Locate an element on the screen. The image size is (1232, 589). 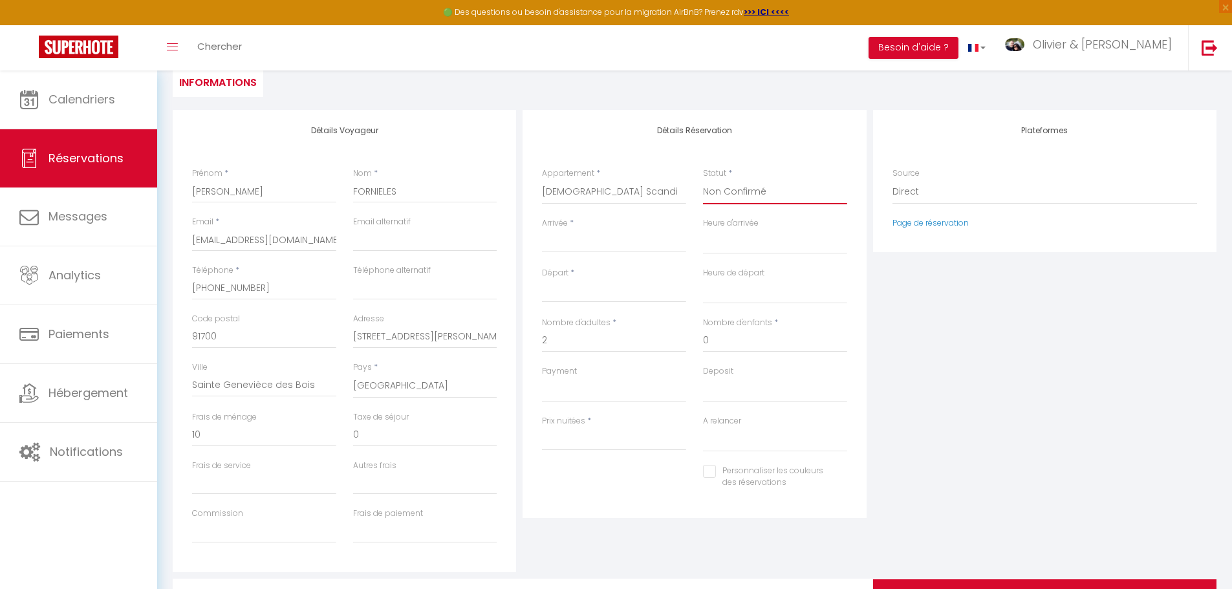
span: Chercher is located at coordinates (219, 46).